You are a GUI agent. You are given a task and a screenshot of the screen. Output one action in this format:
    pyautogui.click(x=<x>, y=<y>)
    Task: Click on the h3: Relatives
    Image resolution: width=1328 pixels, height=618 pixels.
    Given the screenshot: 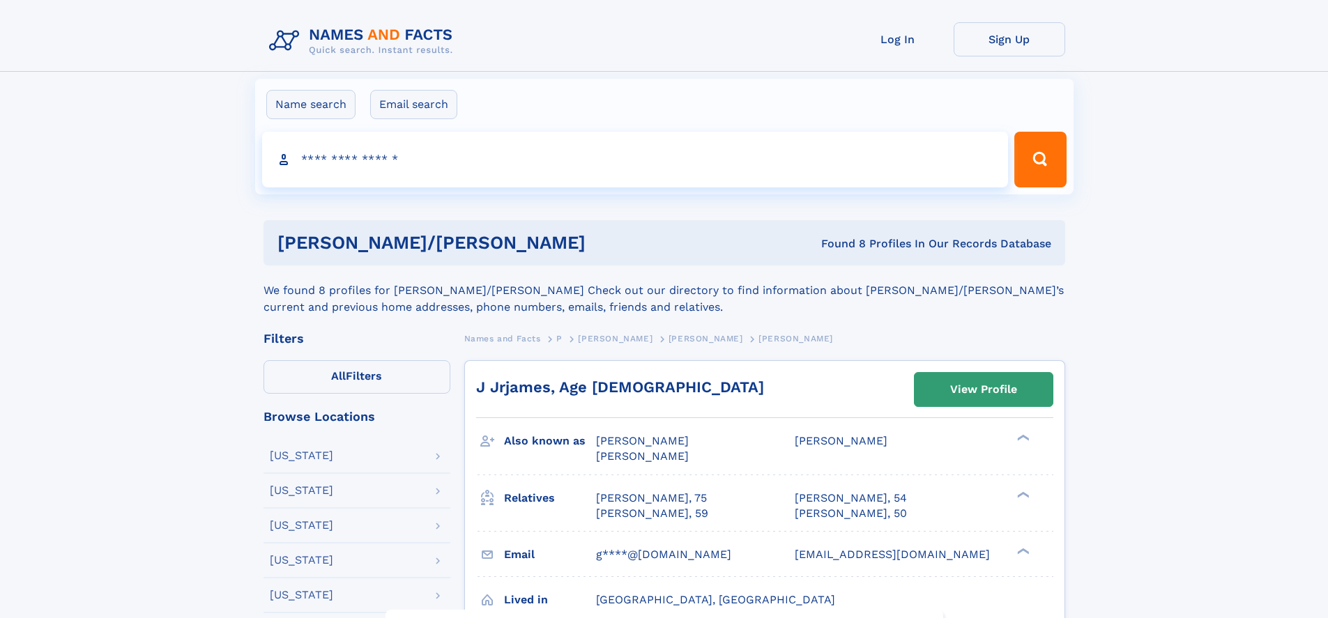 What is the action you would take?
    pyautogui.click(x=550, y=498)
    